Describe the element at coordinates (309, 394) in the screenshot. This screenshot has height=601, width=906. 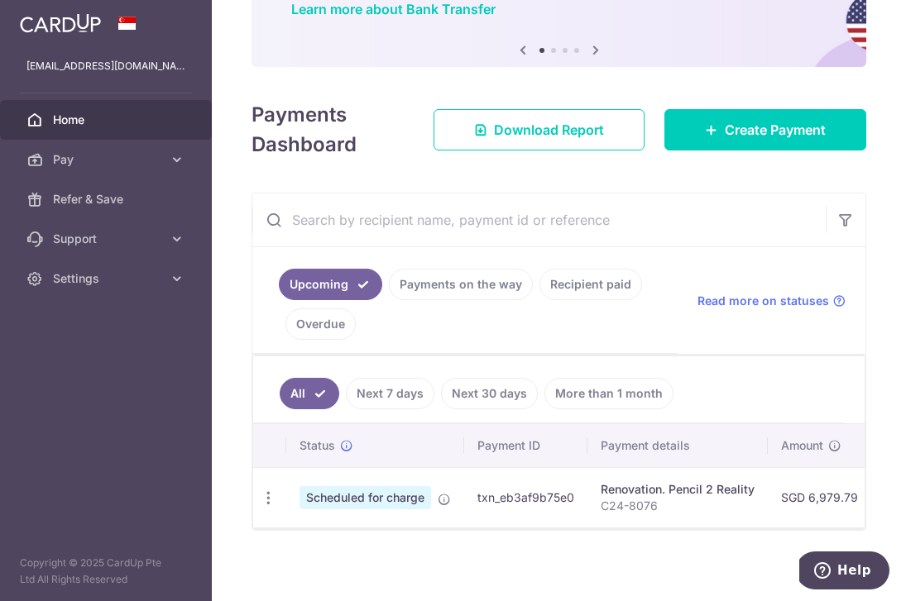
I see `a: All` at that location.